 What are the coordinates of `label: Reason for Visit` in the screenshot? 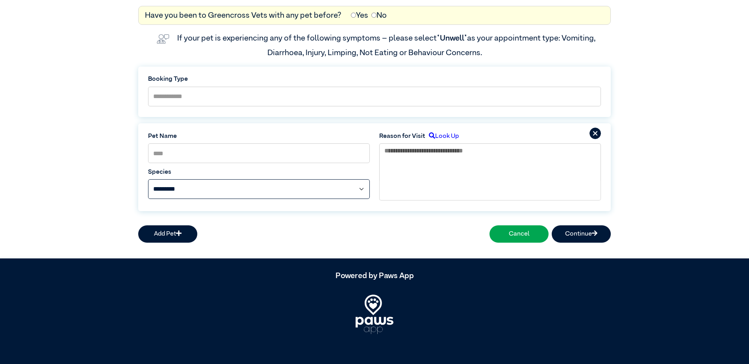 It's located at (402, 136).